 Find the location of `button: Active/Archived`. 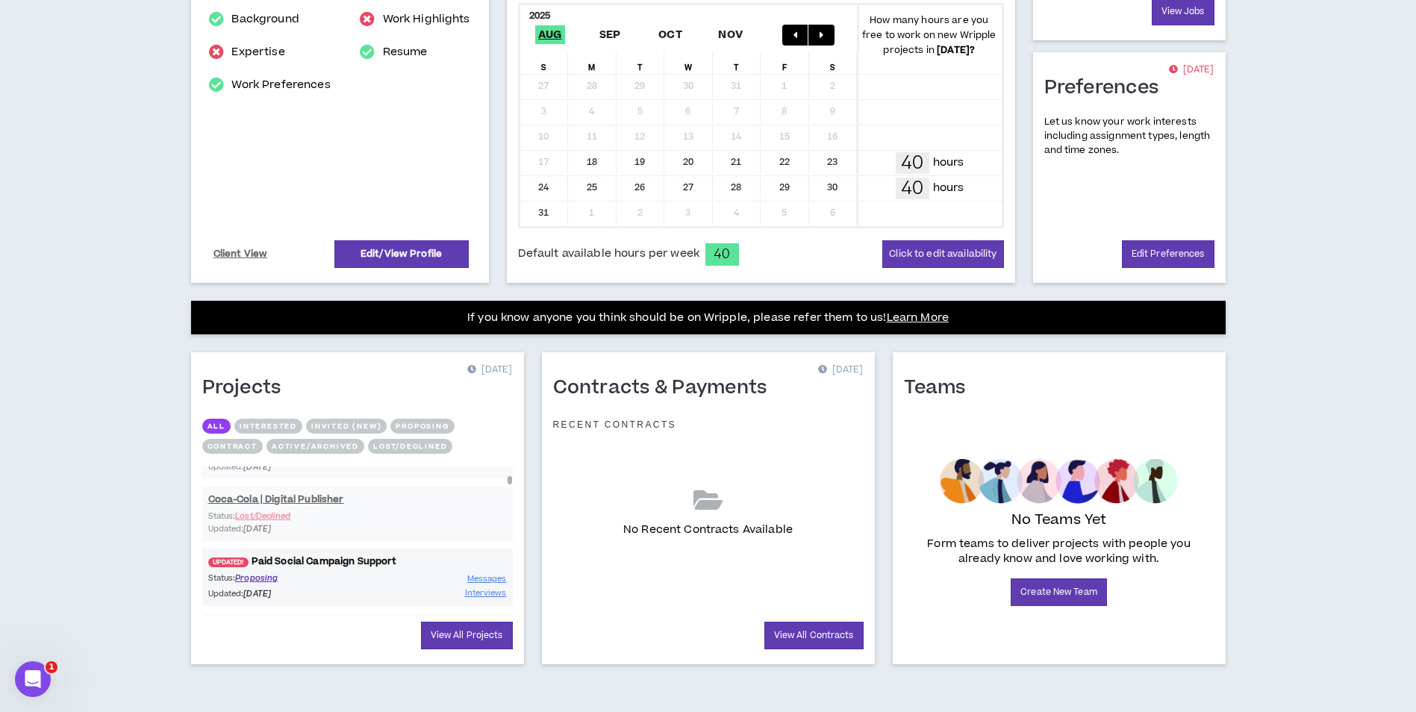

button: Active/Archived is located at coordinates (315, 446).